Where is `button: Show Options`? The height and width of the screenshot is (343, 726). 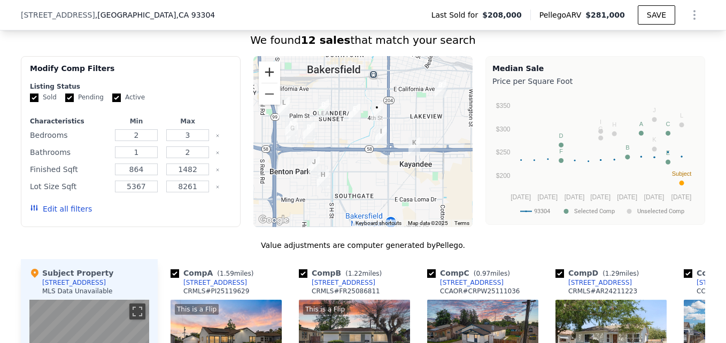
button: Show Options is located at coordinates (694, 15).